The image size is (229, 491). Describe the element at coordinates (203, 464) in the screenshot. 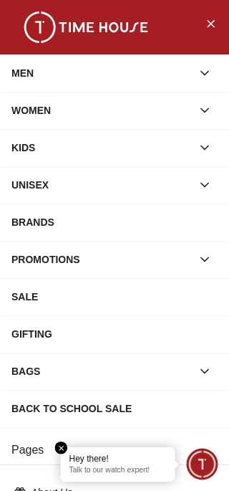

I see `div: Chat Widget` at that location.